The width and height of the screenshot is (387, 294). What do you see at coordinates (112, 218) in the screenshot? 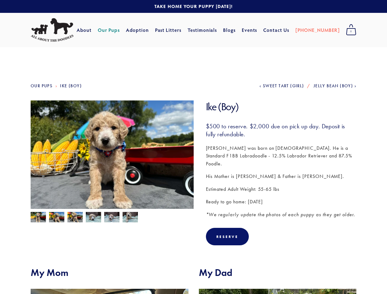
I see `img: Ike 2.jpg` at bounding box center [112, 218].